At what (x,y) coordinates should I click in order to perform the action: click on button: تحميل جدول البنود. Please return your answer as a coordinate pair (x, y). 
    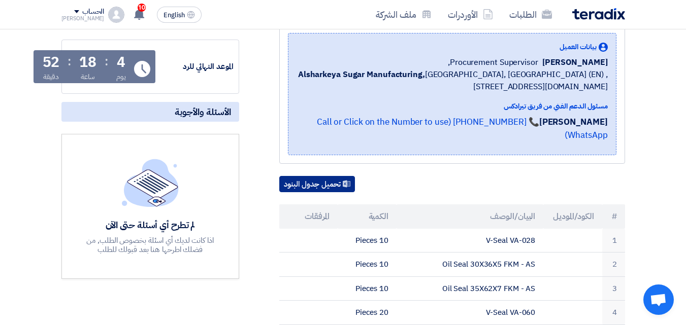
    Looking at the image, I should click on (317, 184).